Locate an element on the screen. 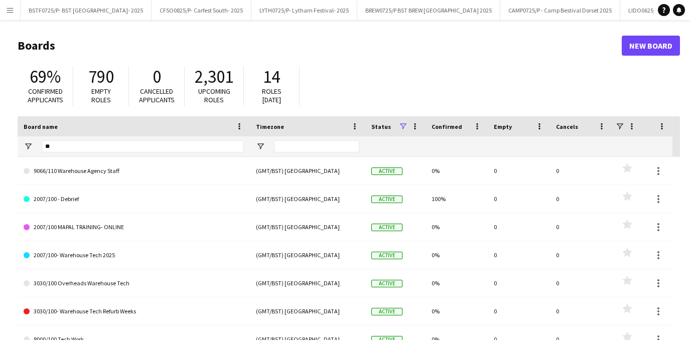 This screenshot has height=355, width=690. span: Empty is located at coordinates (503, 127).